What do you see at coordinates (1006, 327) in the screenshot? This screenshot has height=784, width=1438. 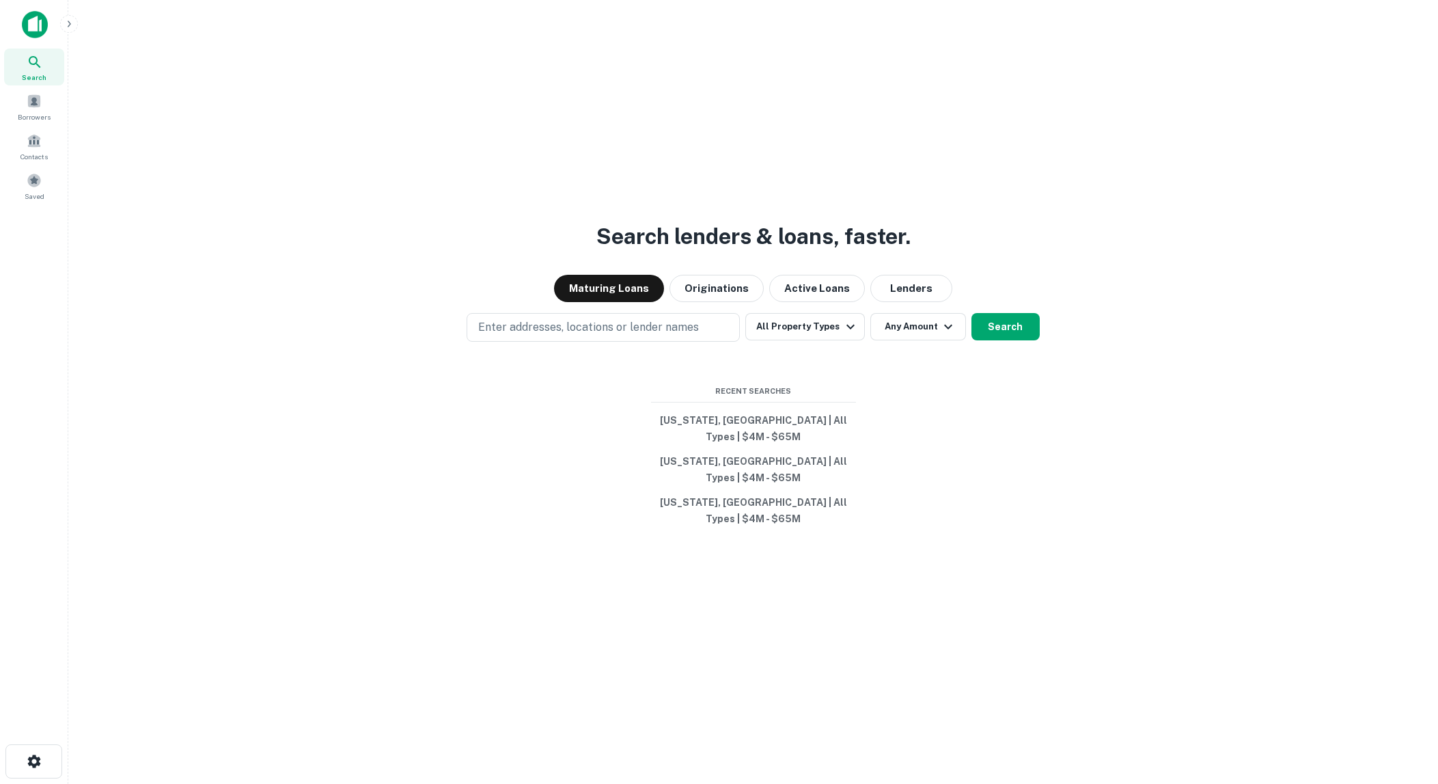 I see `button: Search` at bounding box center [1006, 327].